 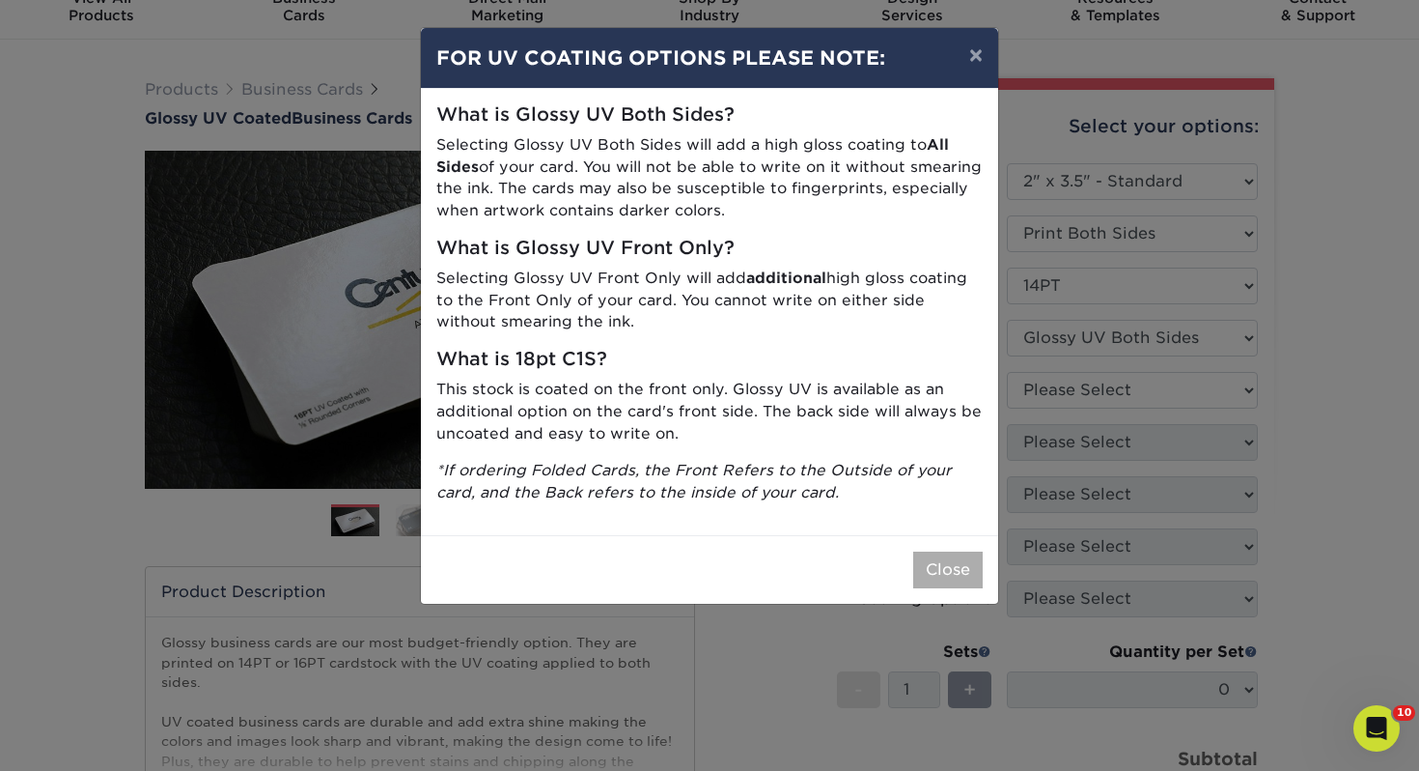 I want to click on h4: FOR UV COATING OPTIONS PLEASE NOTE:, so click(x=710, y=58).